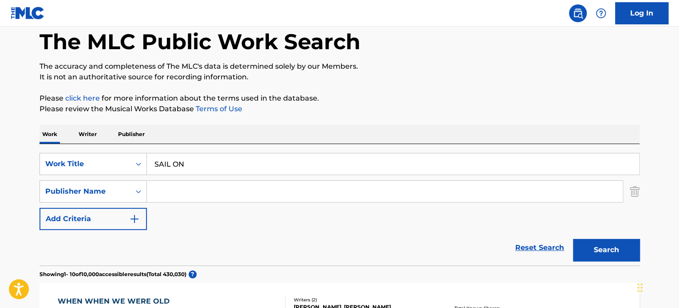 This screenshot has width=679, height=308. What do you see at coordinates (361, 300) in the screenshot?
I see `div: Writers ( 2 )` at bounding box center [361, 300].